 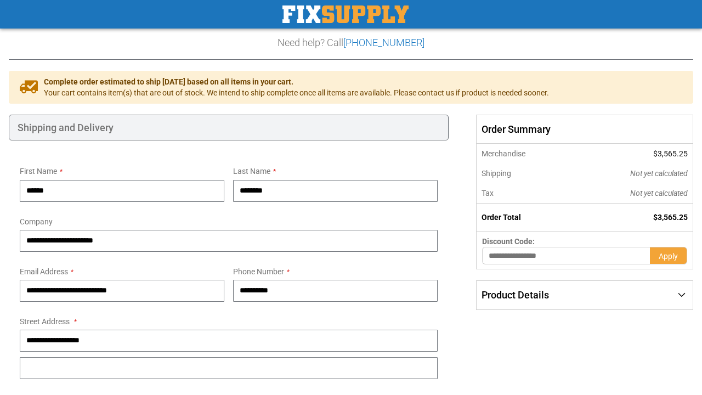 I want to click on th: Merchandise, so click(x=524, y=154).